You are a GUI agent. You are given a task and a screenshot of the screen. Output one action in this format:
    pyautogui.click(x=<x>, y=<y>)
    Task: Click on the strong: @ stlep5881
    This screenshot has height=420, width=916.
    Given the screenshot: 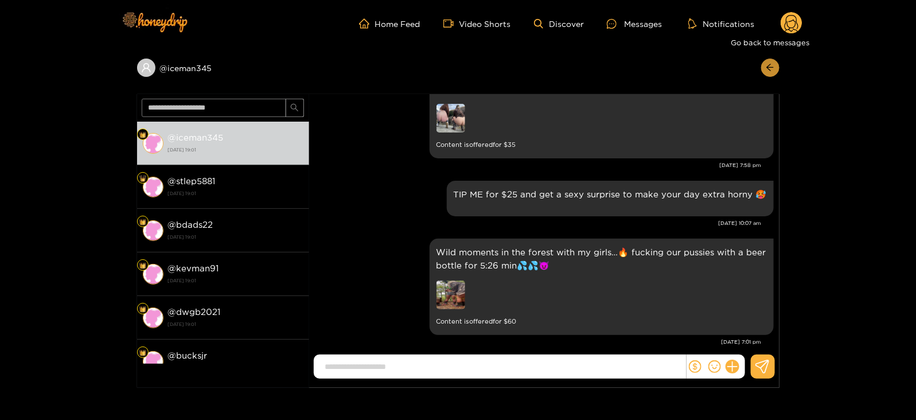 What is the action you would take?
    pyautogui.click(x=191, y=181)
    